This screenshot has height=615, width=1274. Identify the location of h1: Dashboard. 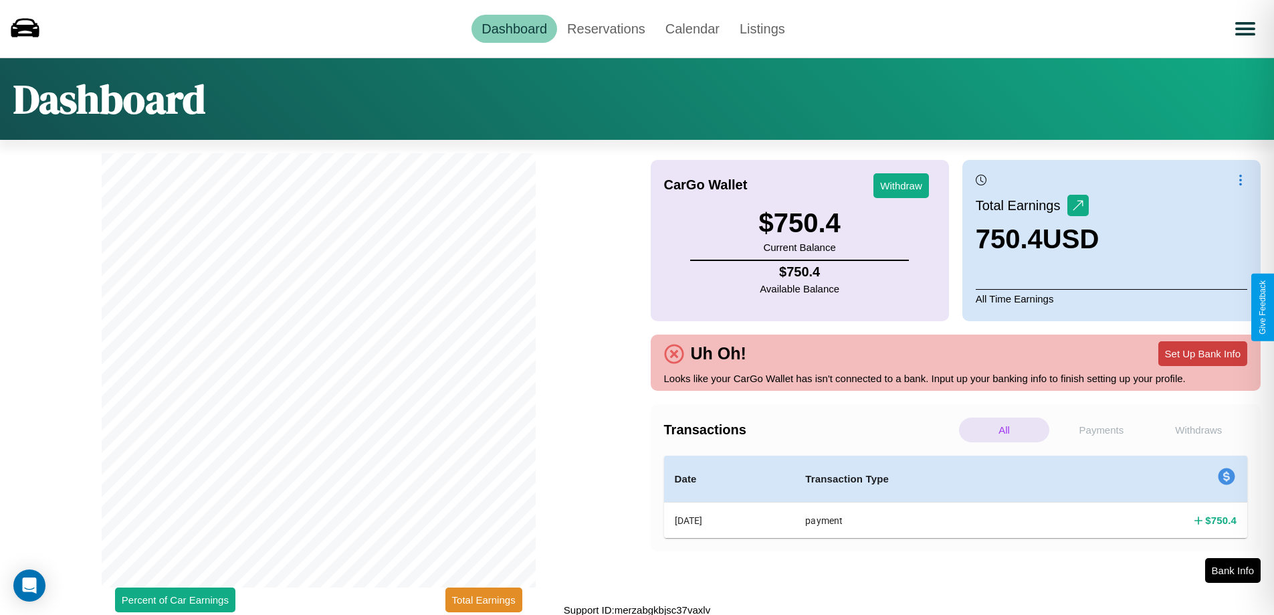
(109, 99).